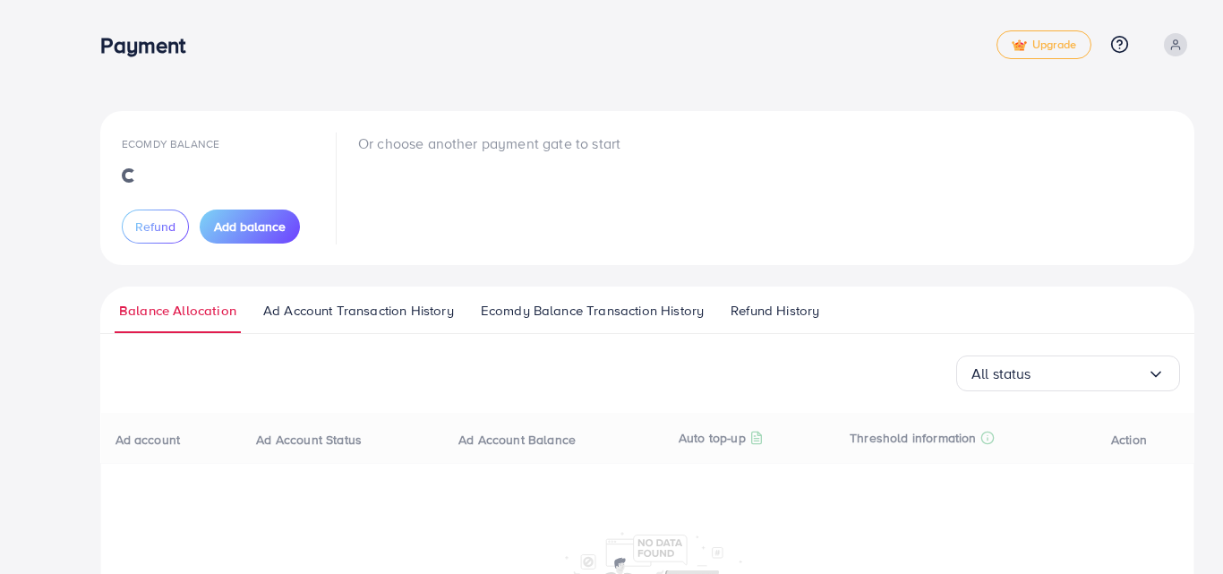 The height and width of the screenshot is (574, 1223). I want to click on button: Refund, so click(155, 226).